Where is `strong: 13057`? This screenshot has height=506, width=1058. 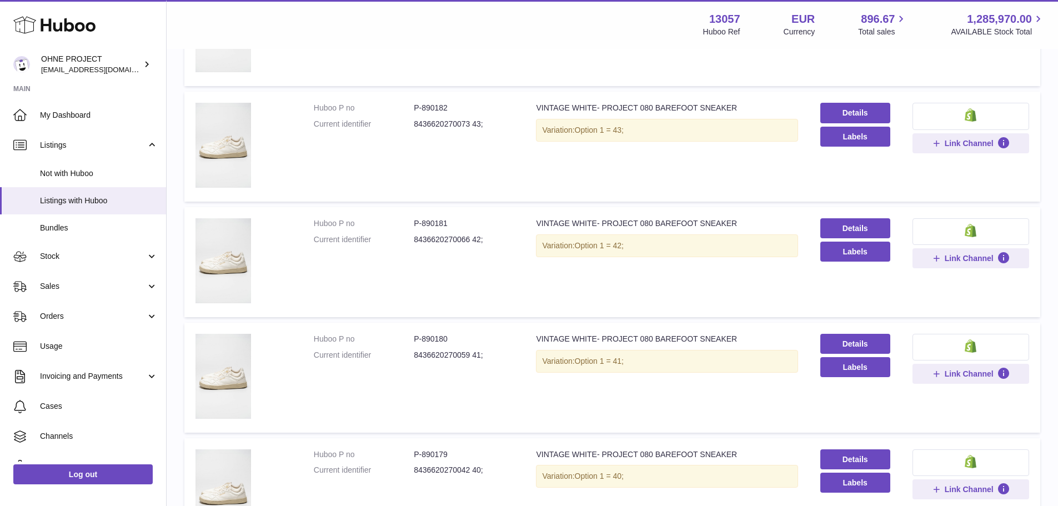
strong: 13057 is located at coordinates (725, 19).